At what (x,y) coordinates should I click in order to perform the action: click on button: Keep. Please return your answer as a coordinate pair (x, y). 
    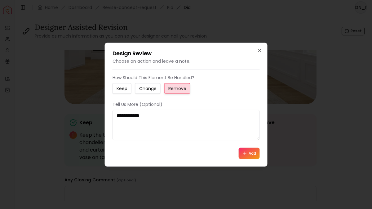
    Looking at the image, I should click on (122, 88).